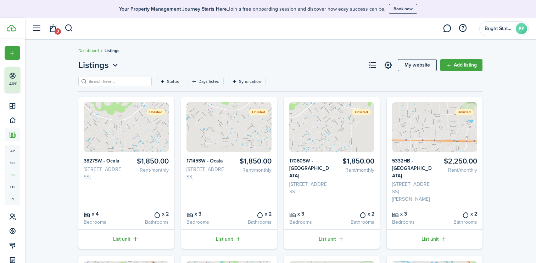 This screenshot has width=536, height=263. What do you see at coordinates (521, 29) in the screenshot?
I see `avatar-text: BS` at bounding box center [521, 29].